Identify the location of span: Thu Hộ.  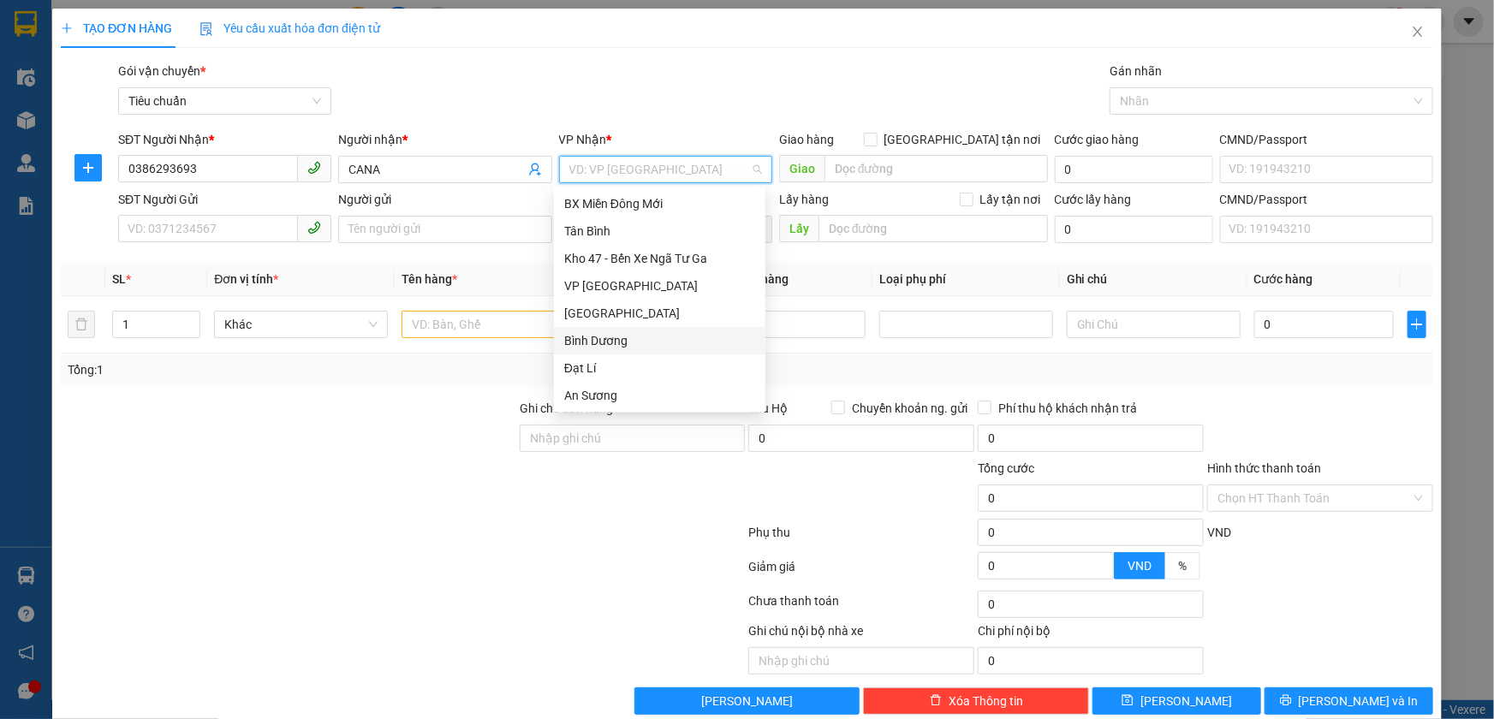
(768, 408).